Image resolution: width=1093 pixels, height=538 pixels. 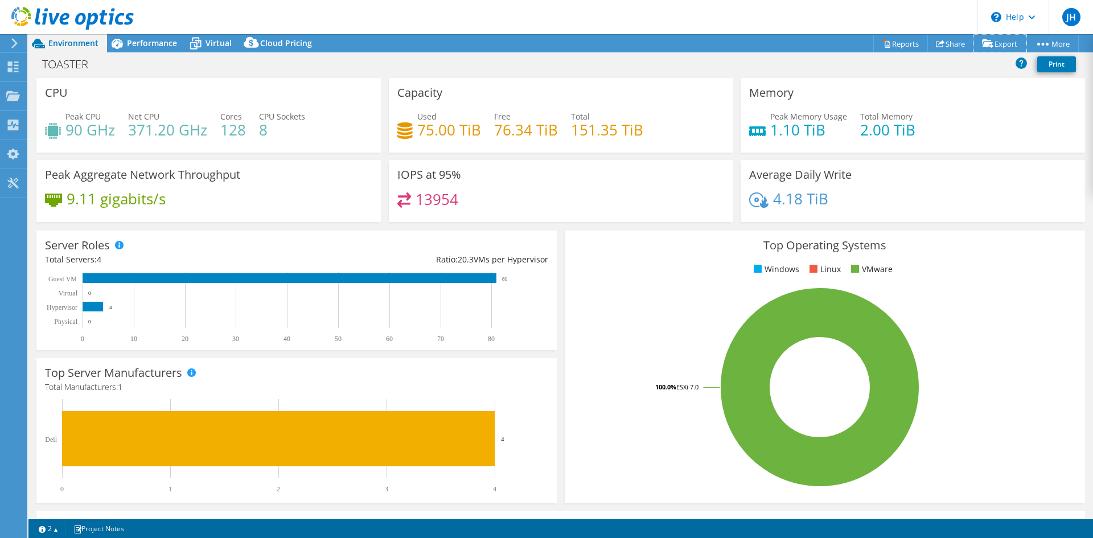 What do you see at coordinates (449, 130) in the screenshot?
I see `h4: 75.00 TiB` at bounding box center [449, 130].